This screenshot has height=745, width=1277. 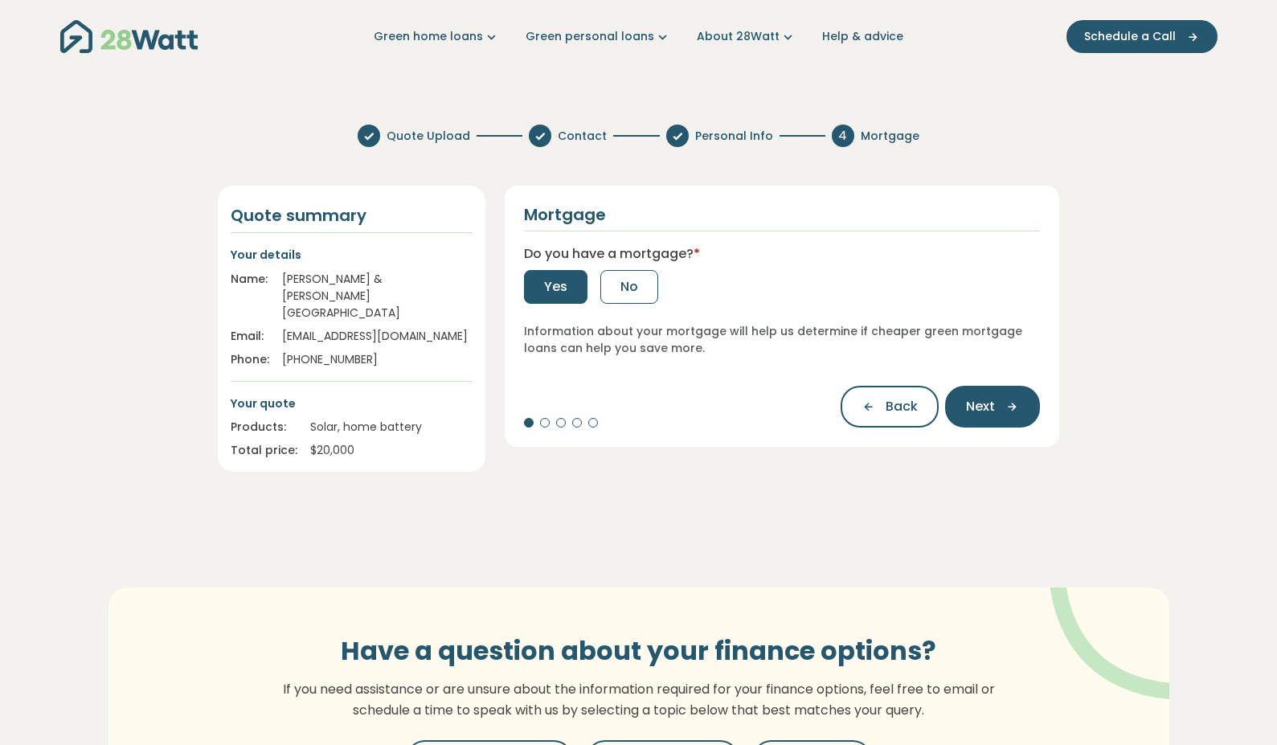 I want to click on img: 28Watt, so click(x=129, y=36).